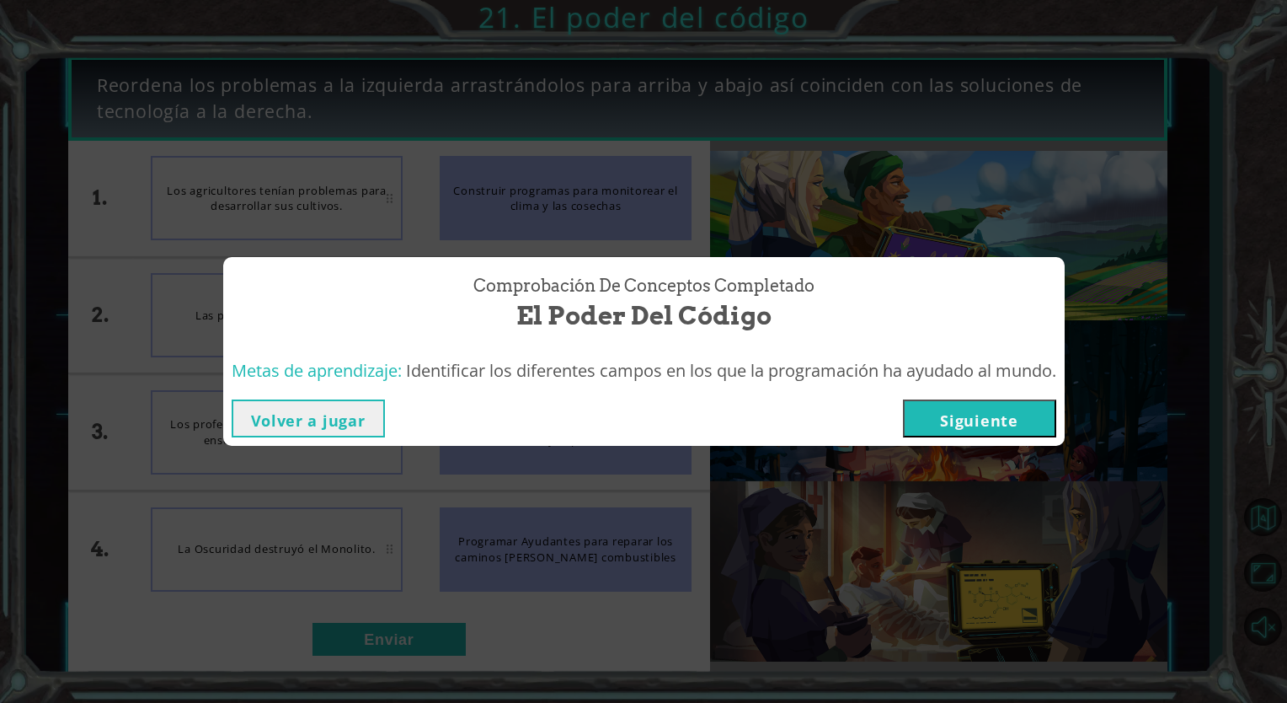 The image size is (1287, 703). I want to click on span: El poder del código, so click(644, 315).